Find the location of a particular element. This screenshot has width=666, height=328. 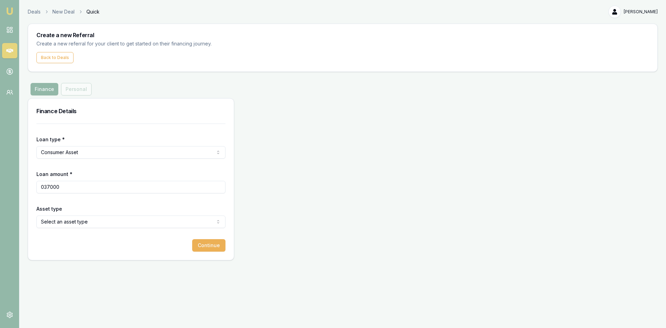

h3: Finance Details is located at coordinates (131, 111).